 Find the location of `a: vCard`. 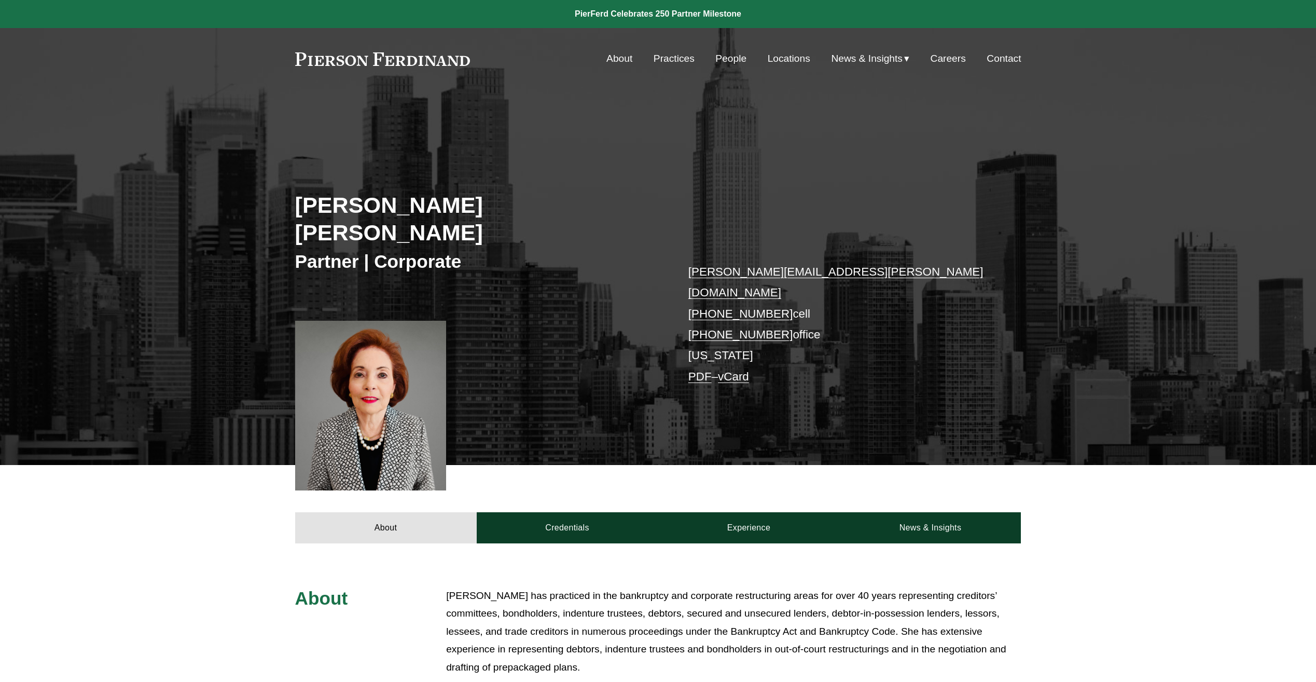

a: vCard is located at coordinates (734, 376).